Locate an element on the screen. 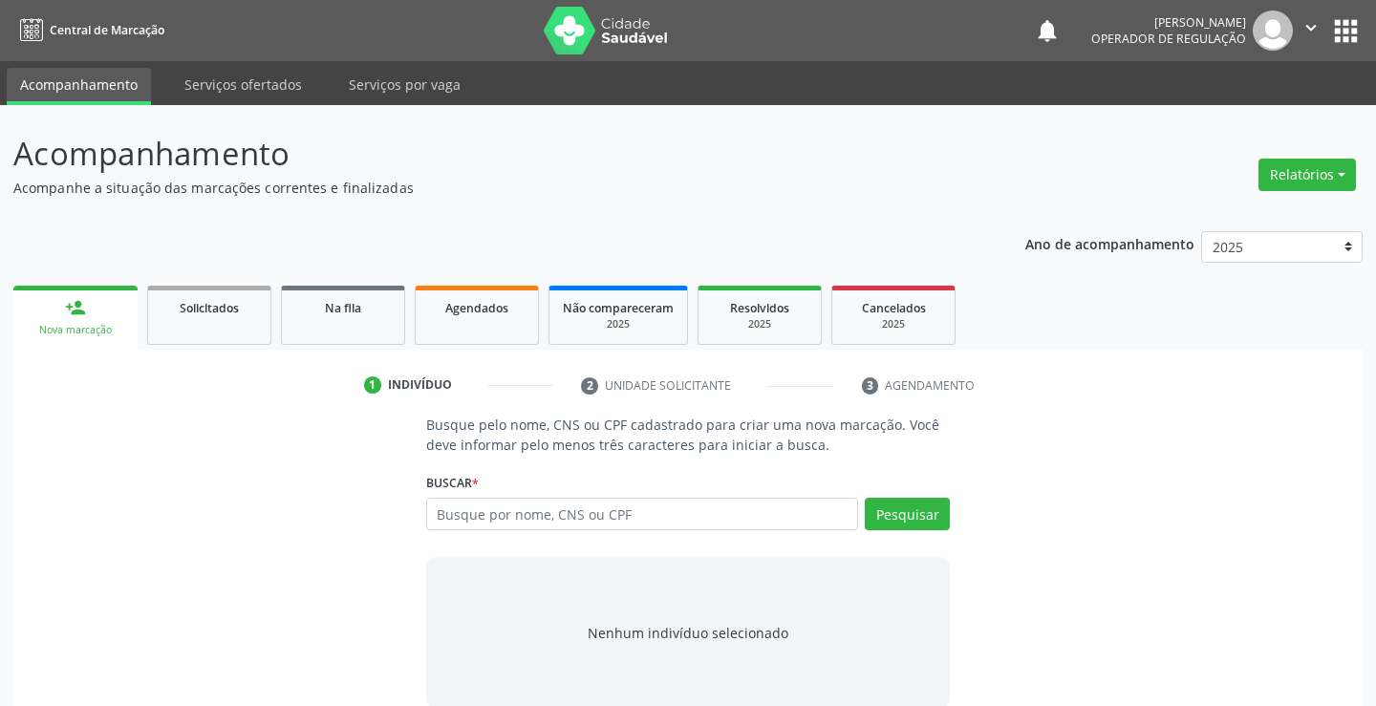 This screenshot has height=706, width=1376. span: Agendados is located at coordinates (477, 308).